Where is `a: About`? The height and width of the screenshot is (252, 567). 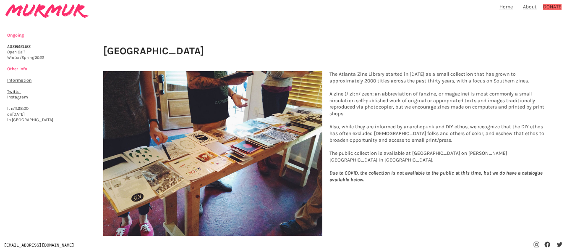 a: About is located at coordinates (530, 7).